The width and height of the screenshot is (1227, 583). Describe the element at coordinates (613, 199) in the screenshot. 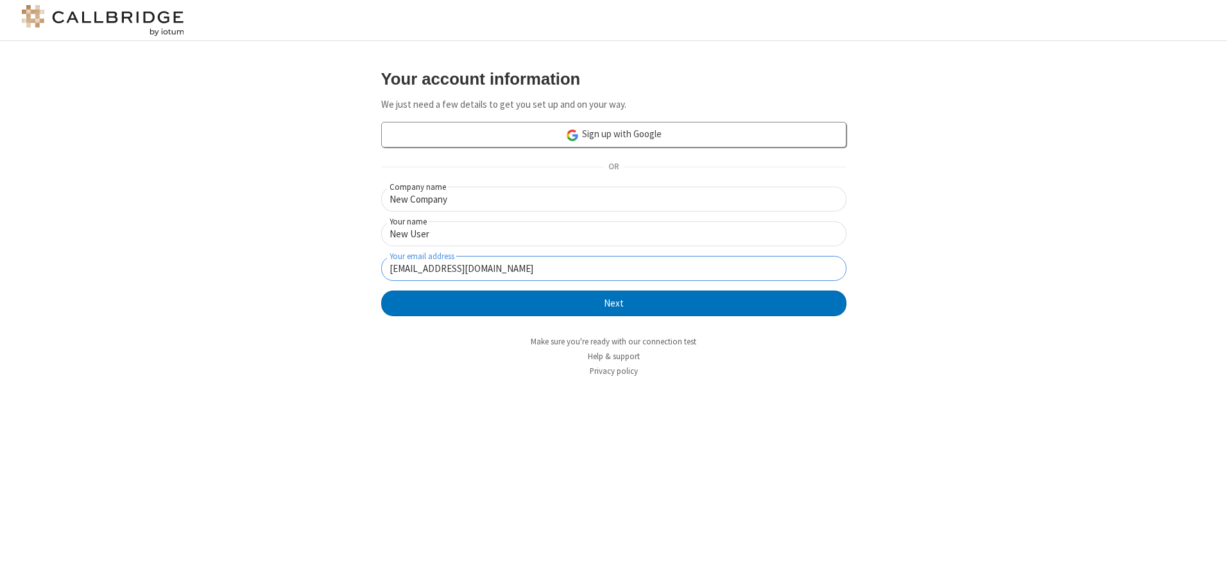

I see `input: Company name` at that location.